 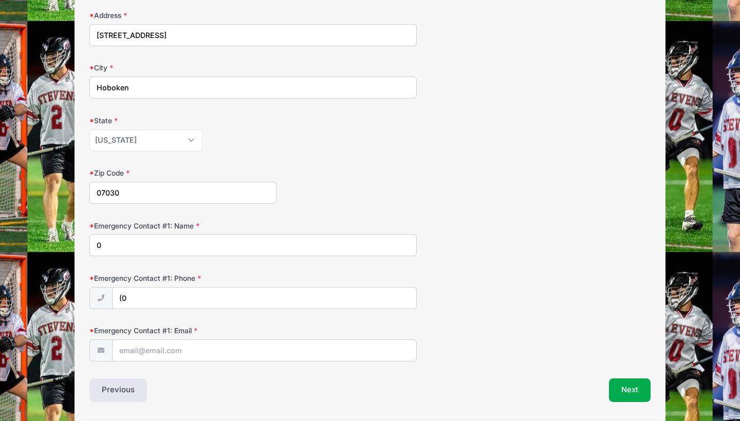 I want to click on label: City, so click(x=183, y=68).